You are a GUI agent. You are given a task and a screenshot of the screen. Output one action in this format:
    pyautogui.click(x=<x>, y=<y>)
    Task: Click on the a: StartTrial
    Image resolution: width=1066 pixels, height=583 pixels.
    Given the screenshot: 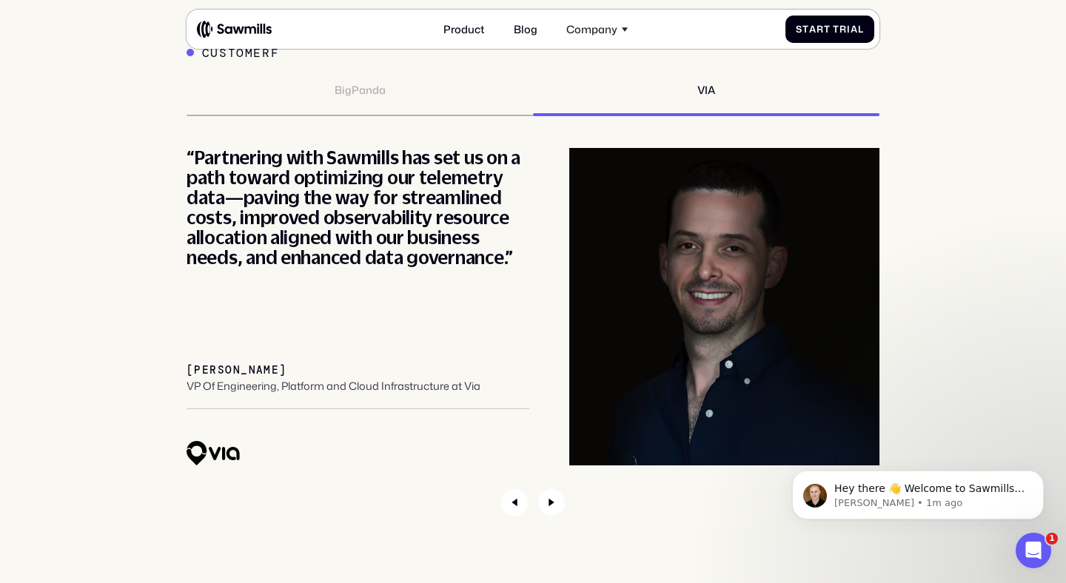 What is the action you would take?
    pyautogui.click(x=830, y=29)
    